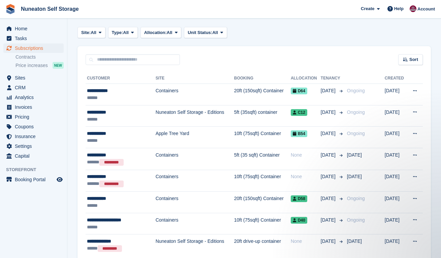  What do you see at coordinates (161, 32) in the screenshot?
I see `button: Allocation: All` at bounding box center [161, 32].